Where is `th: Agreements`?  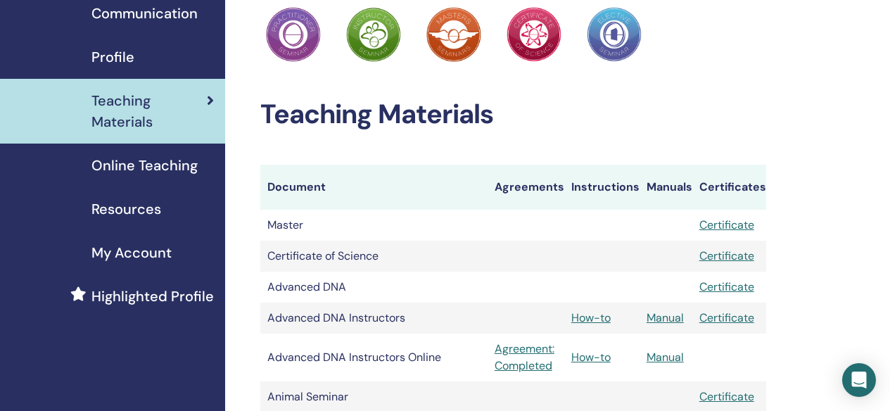 th: Agreements is located at coordinates (526, 187).